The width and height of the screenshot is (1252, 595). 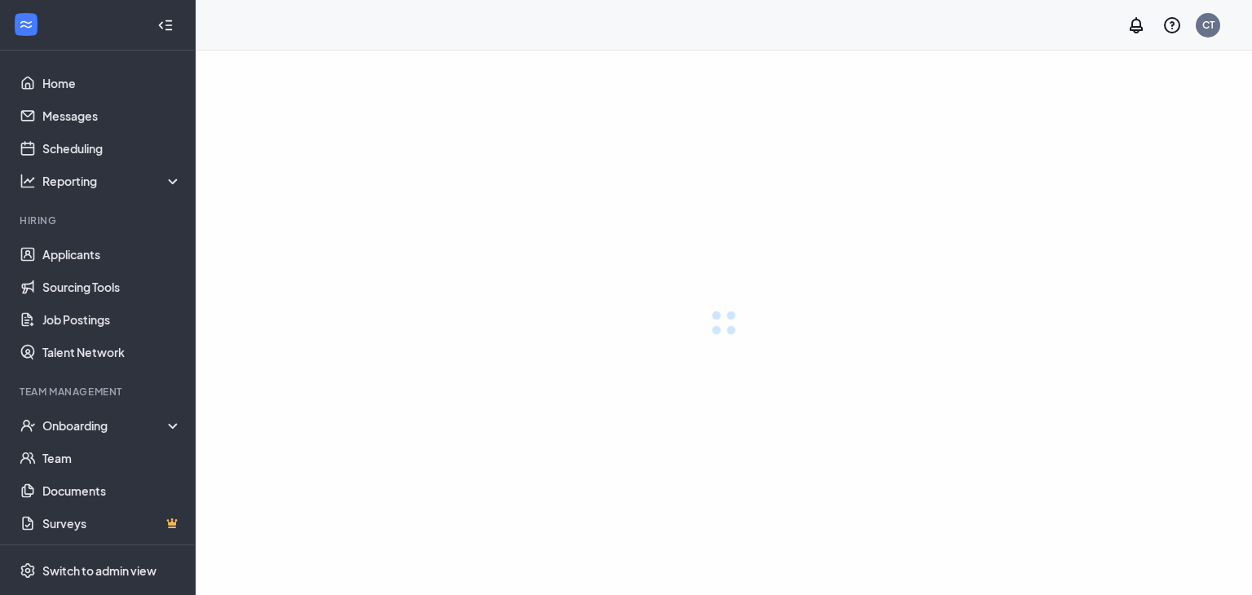 I want to click on a: Documents, so click(x=112, y=491).